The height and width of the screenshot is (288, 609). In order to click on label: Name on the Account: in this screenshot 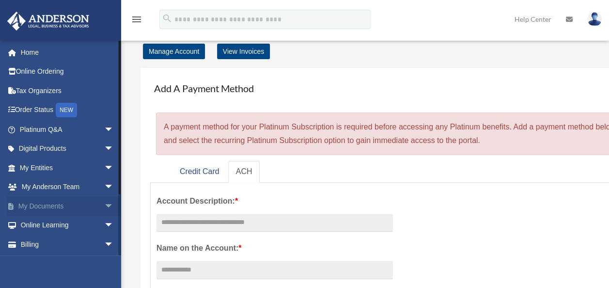, I will do `click(275, 248)`.